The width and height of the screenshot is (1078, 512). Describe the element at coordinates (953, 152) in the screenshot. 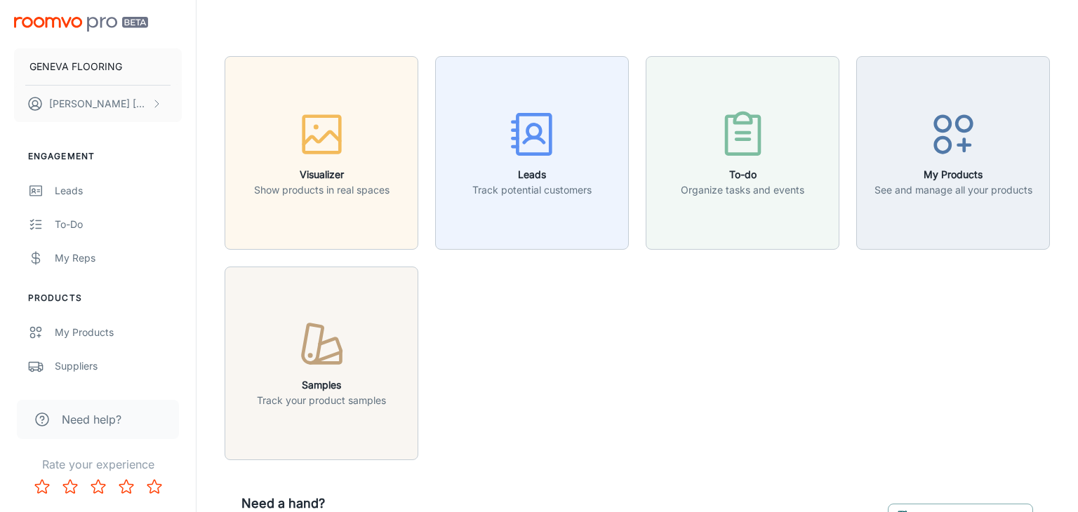

I see `a: My ProductsSee and manage all your products` at that location.